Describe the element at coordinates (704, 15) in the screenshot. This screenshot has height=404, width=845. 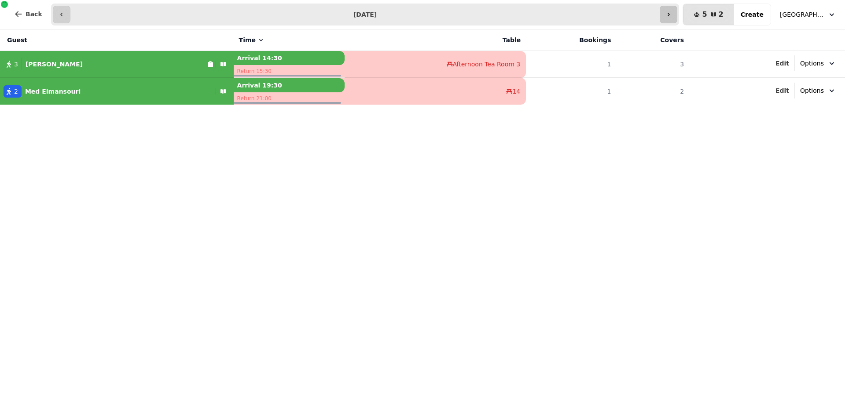
I see `span: 5` at that location.